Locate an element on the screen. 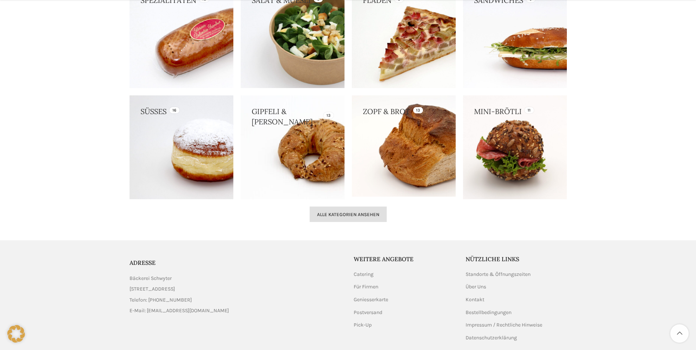  a: Über Uns is located at coordinates (476, 287).